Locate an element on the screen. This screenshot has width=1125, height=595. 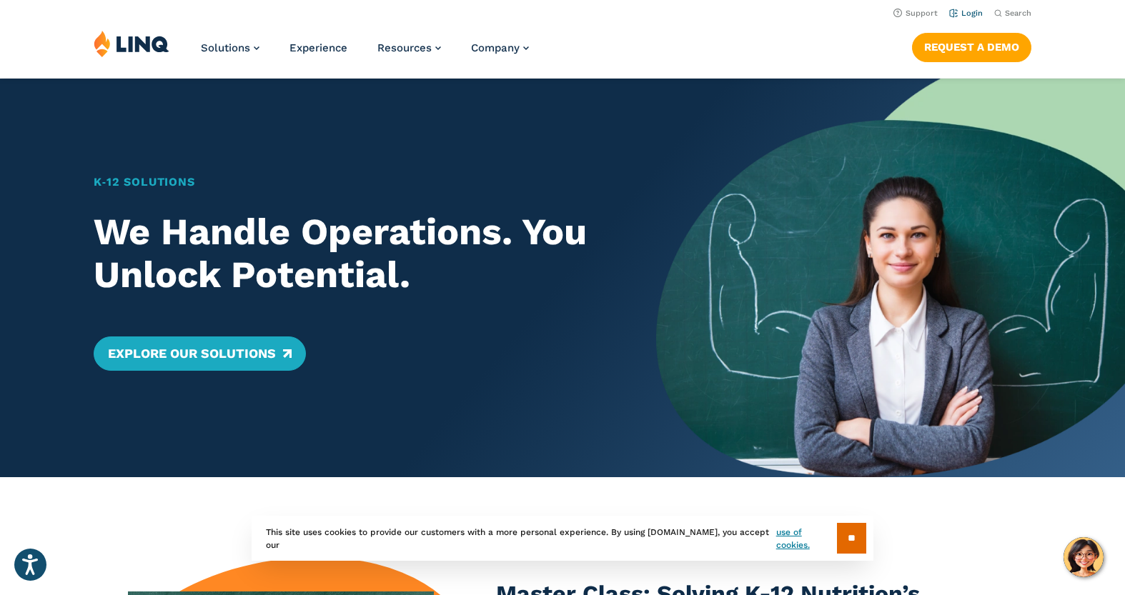
span: Company is located at coordinates (495, 48).